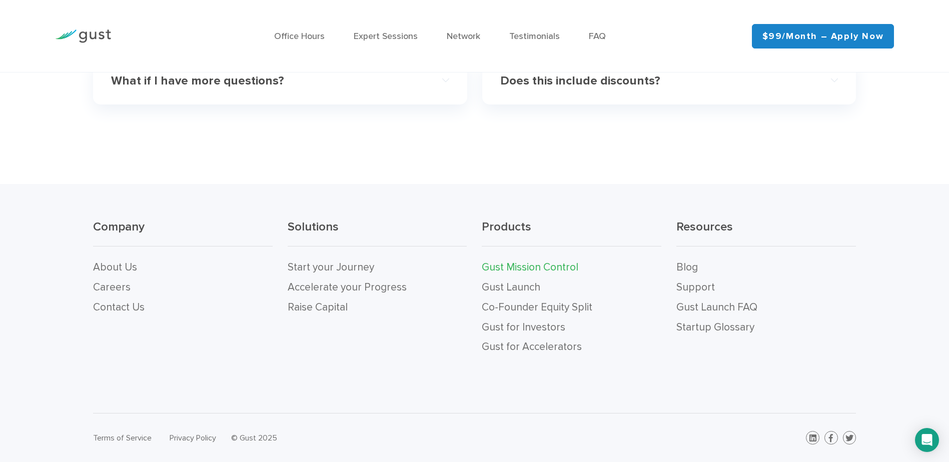 Image resolution: width=949 pixels, height=462 pixels. What do you see at coordinates (715, 327) in the screenshot?
I see `a: Startup Glossary` at bounding box center [715, 327].